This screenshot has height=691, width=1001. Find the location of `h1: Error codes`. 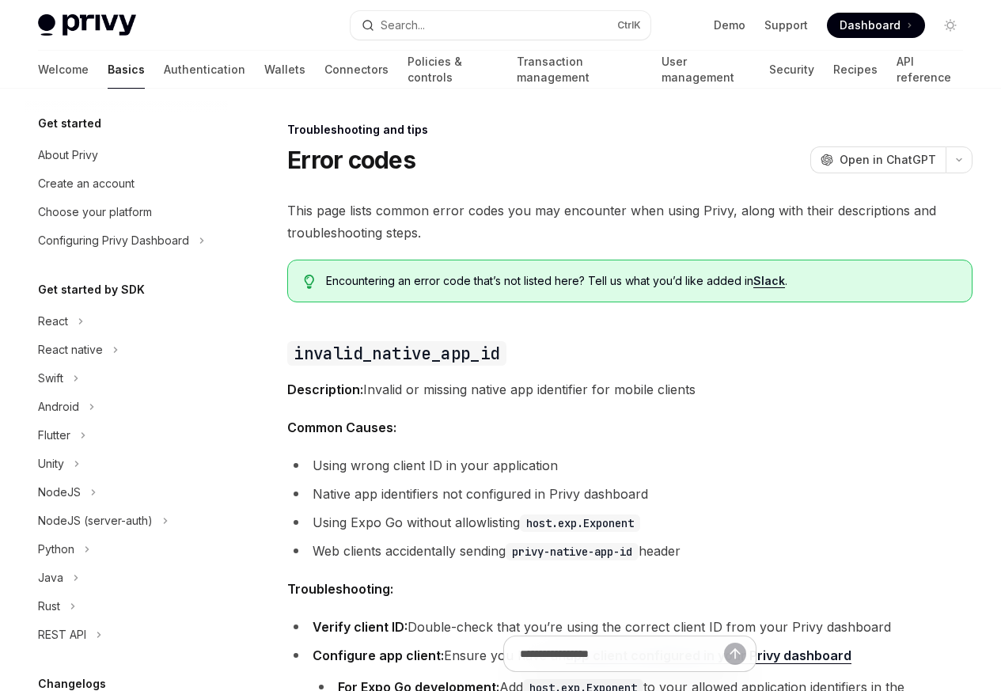

h1: Error codes is located at coordinates (351, 160).